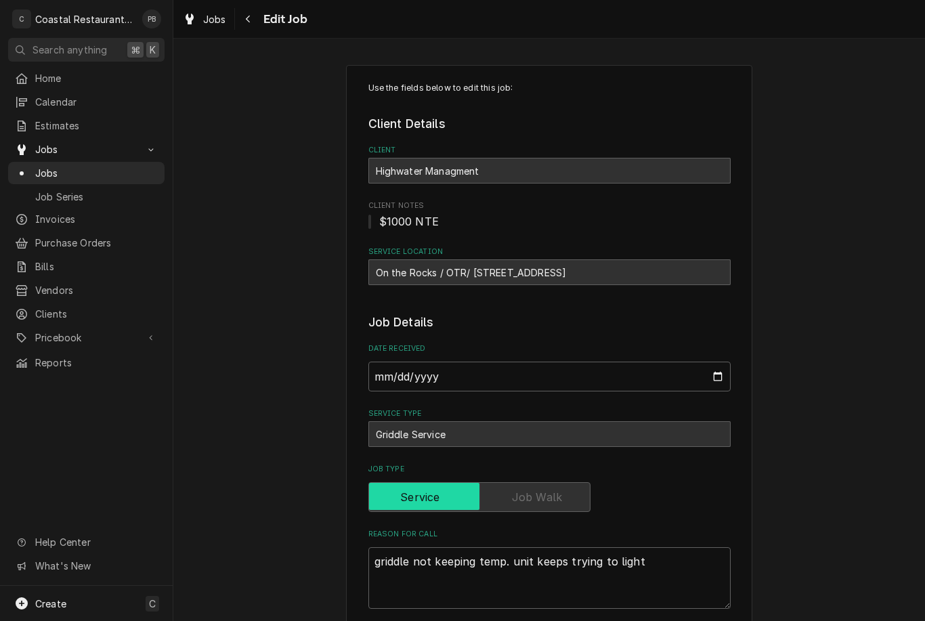 This screenshot has width=925, height=621. I want to click on div: On the Rocks / OTR/ 43 Cape Henlopen Dr, Lewes, DE 19958, so click(549, 272).